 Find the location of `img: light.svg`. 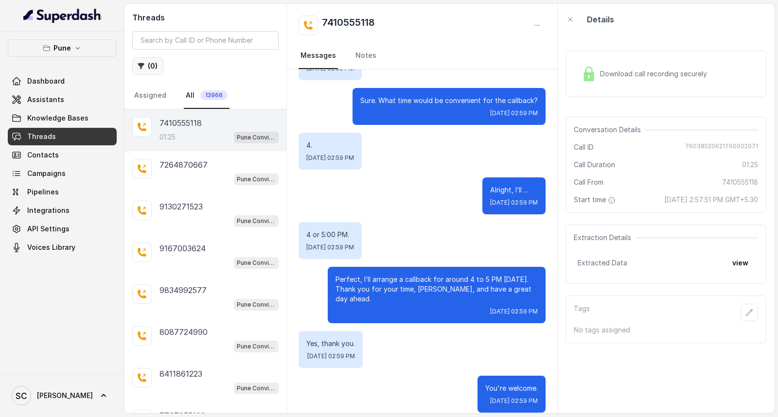

img: light.svg is located at coordinates (62, 16).